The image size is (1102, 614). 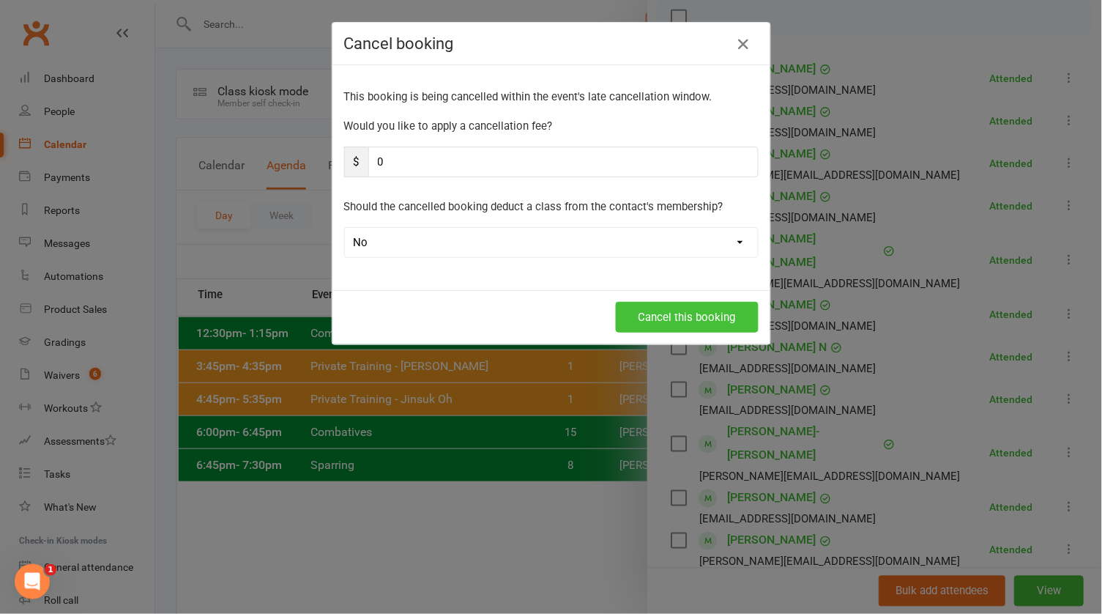 What do you see at coordinates (744, 44) in the screenshot?
I see `button: Close` at bounding box center [744, 44].